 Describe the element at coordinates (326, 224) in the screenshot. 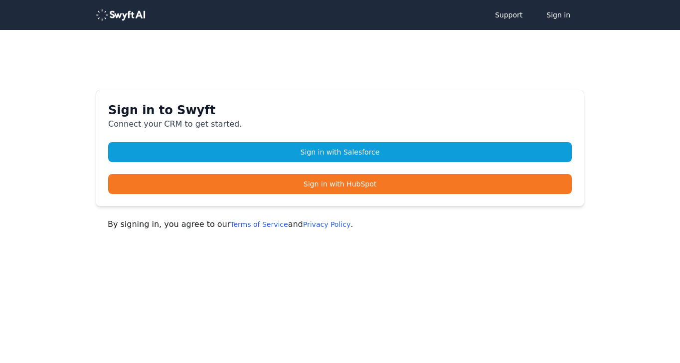

I see `a: Privacy Policy` at that location.